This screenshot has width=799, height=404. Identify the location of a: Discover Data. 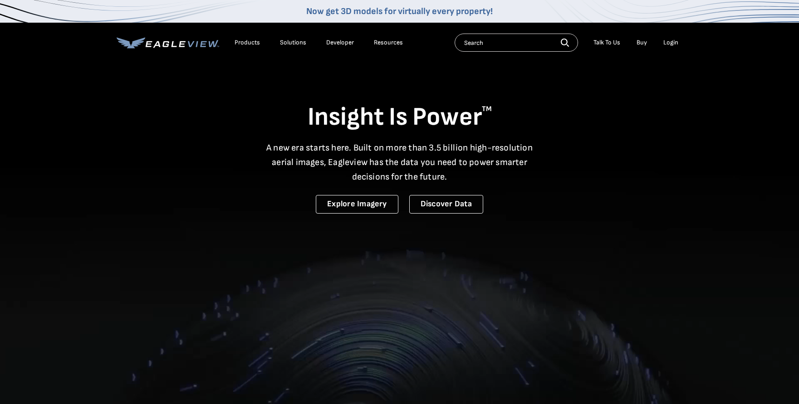
(446, 204).